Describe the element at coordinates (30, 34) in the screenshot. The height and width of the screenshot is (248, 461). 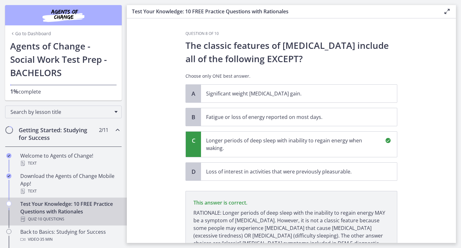
I see `a: Go to Dashboard` at that location.